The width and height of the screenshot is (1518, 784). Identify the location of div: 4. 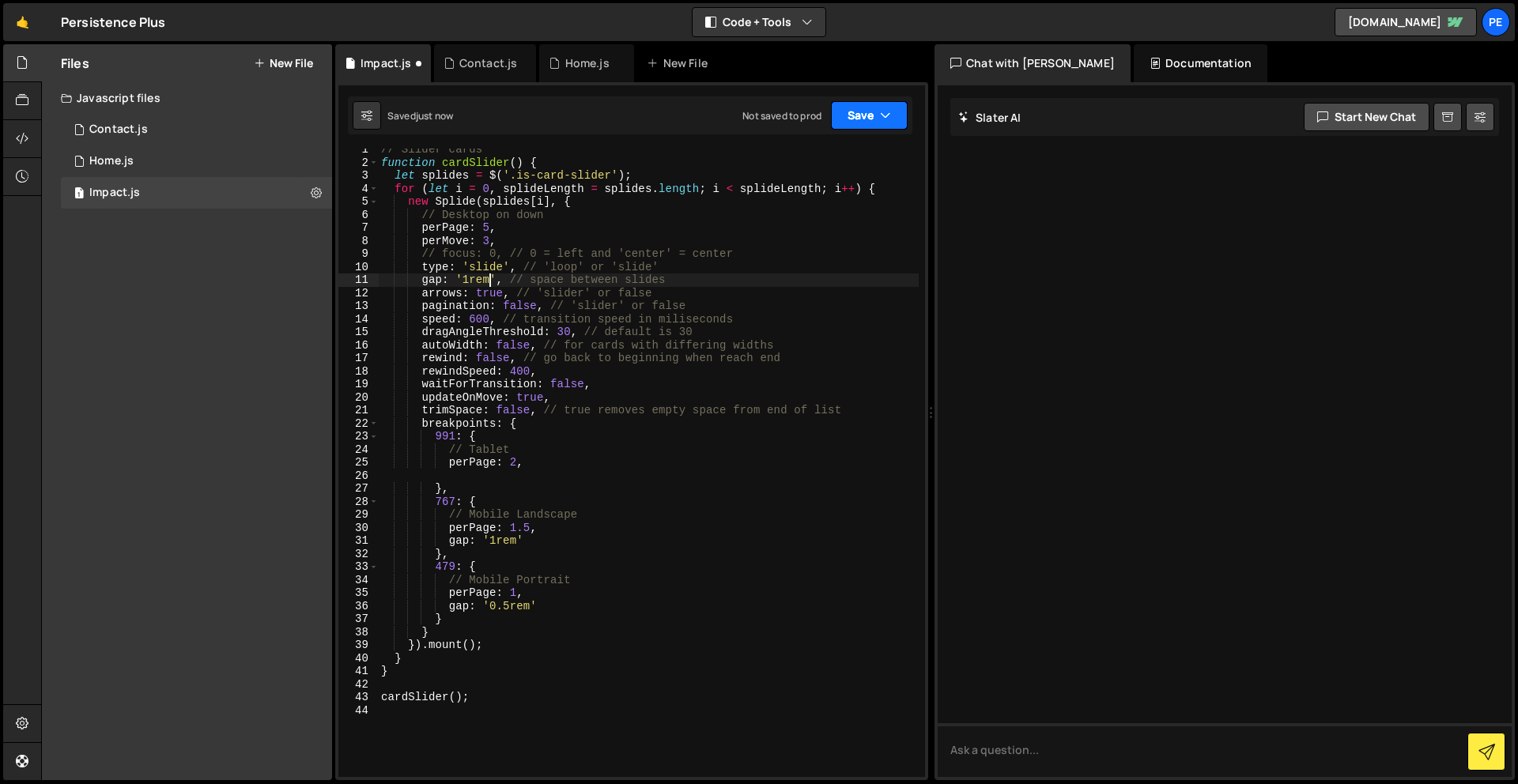
(358, 189).